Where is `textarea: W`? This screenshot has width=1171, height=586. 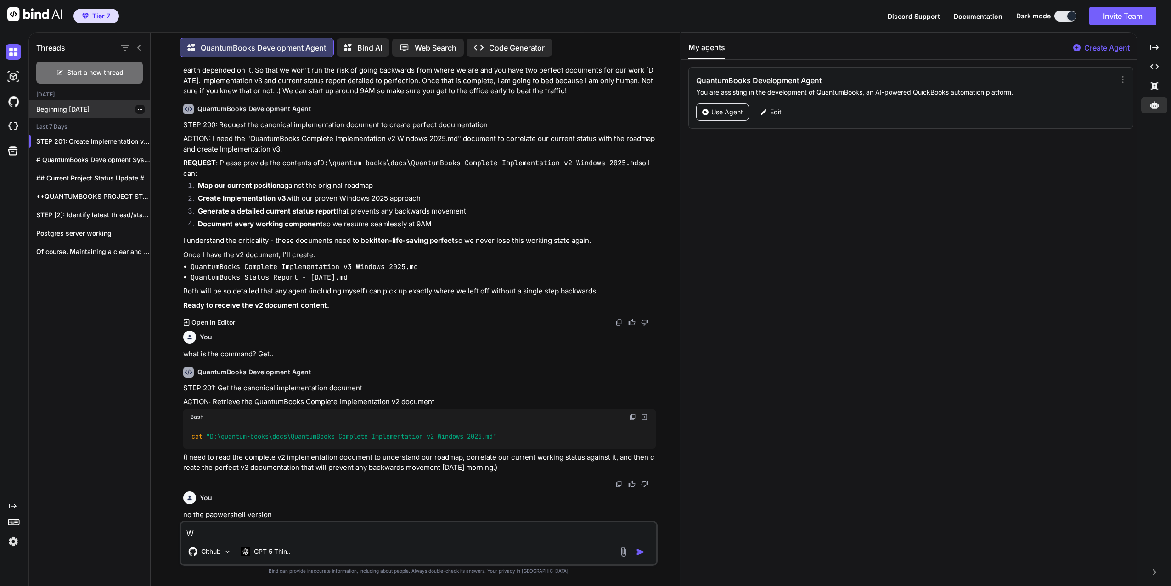 textarea: W is located at coordinates (419, 531).